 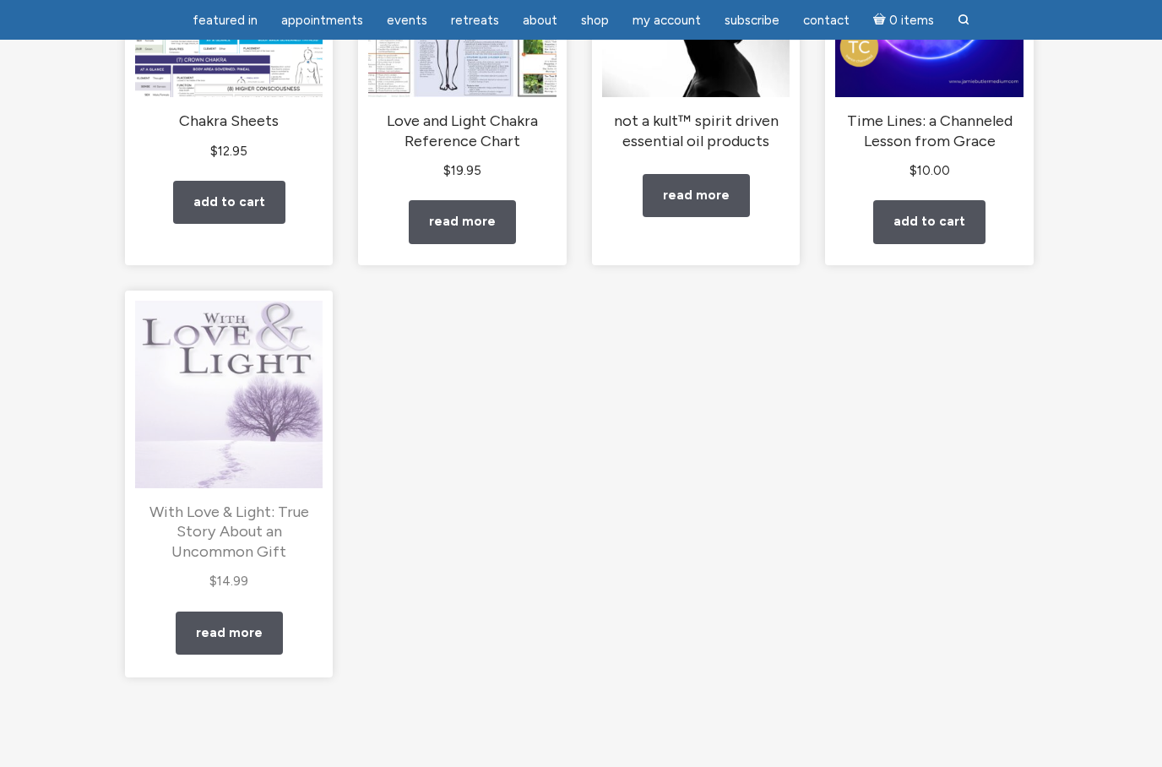 I want to click on a: My Account, so click(x=666, y=20).